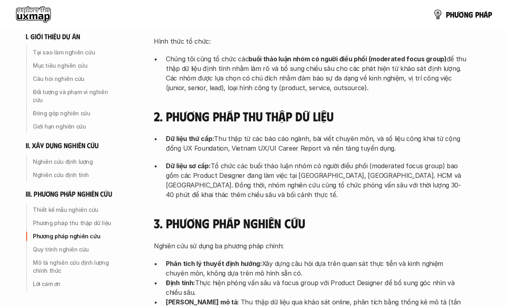 This screenshot has width=508, height=306. What do you see at coordinates (74, 79) in the screenshot?
I see `a: Câu hỏi nghiên cứu` at bounding box center [74, 79].